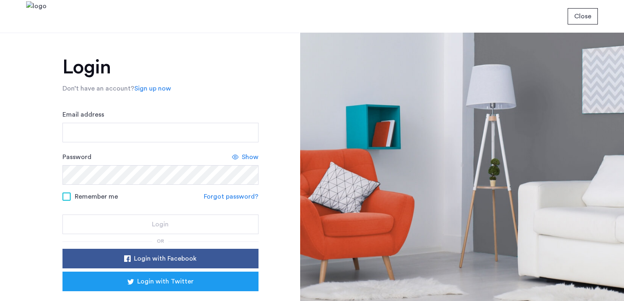  I want to click on a: Forgot password?, so click(231, 197).